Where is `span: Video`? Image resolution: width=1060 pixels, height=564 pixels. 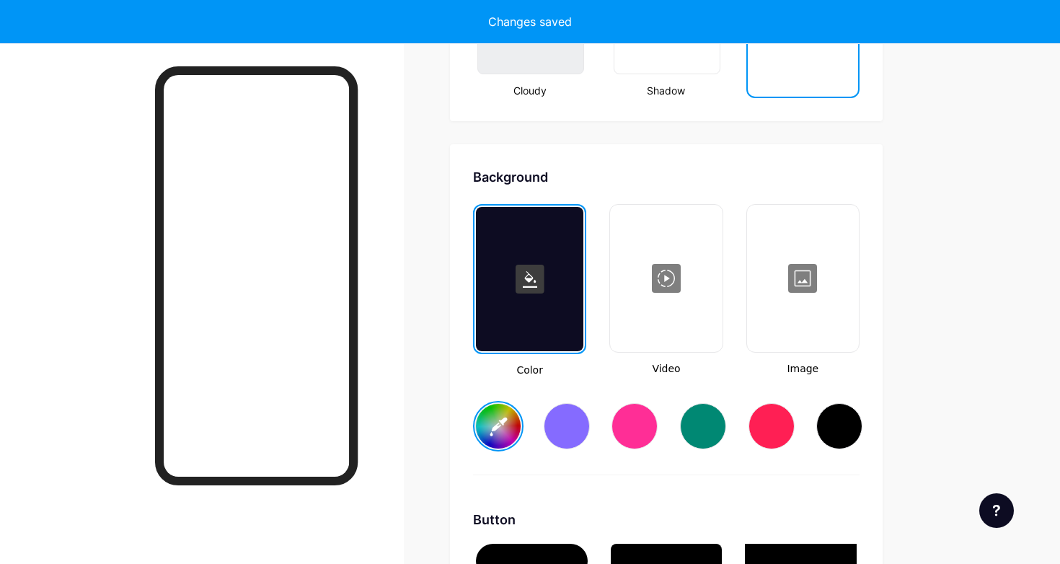 span: Video is located at coordinates (666, 369).